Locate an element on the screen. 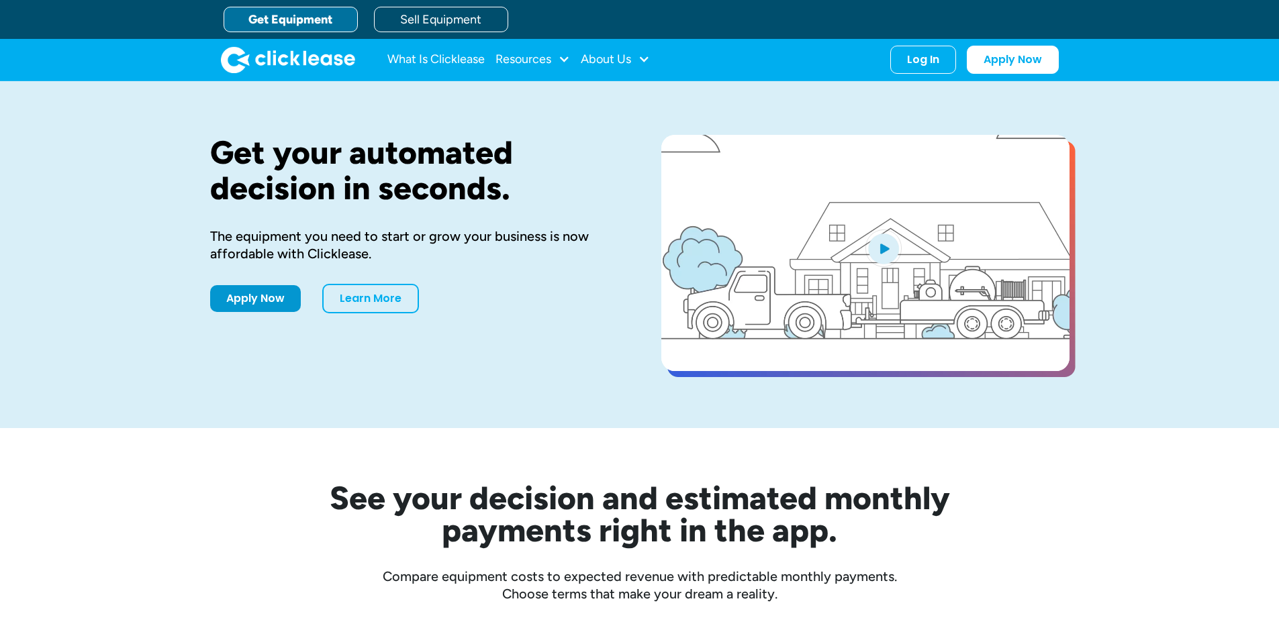  div: Log In is located at coordinates (923, 60).